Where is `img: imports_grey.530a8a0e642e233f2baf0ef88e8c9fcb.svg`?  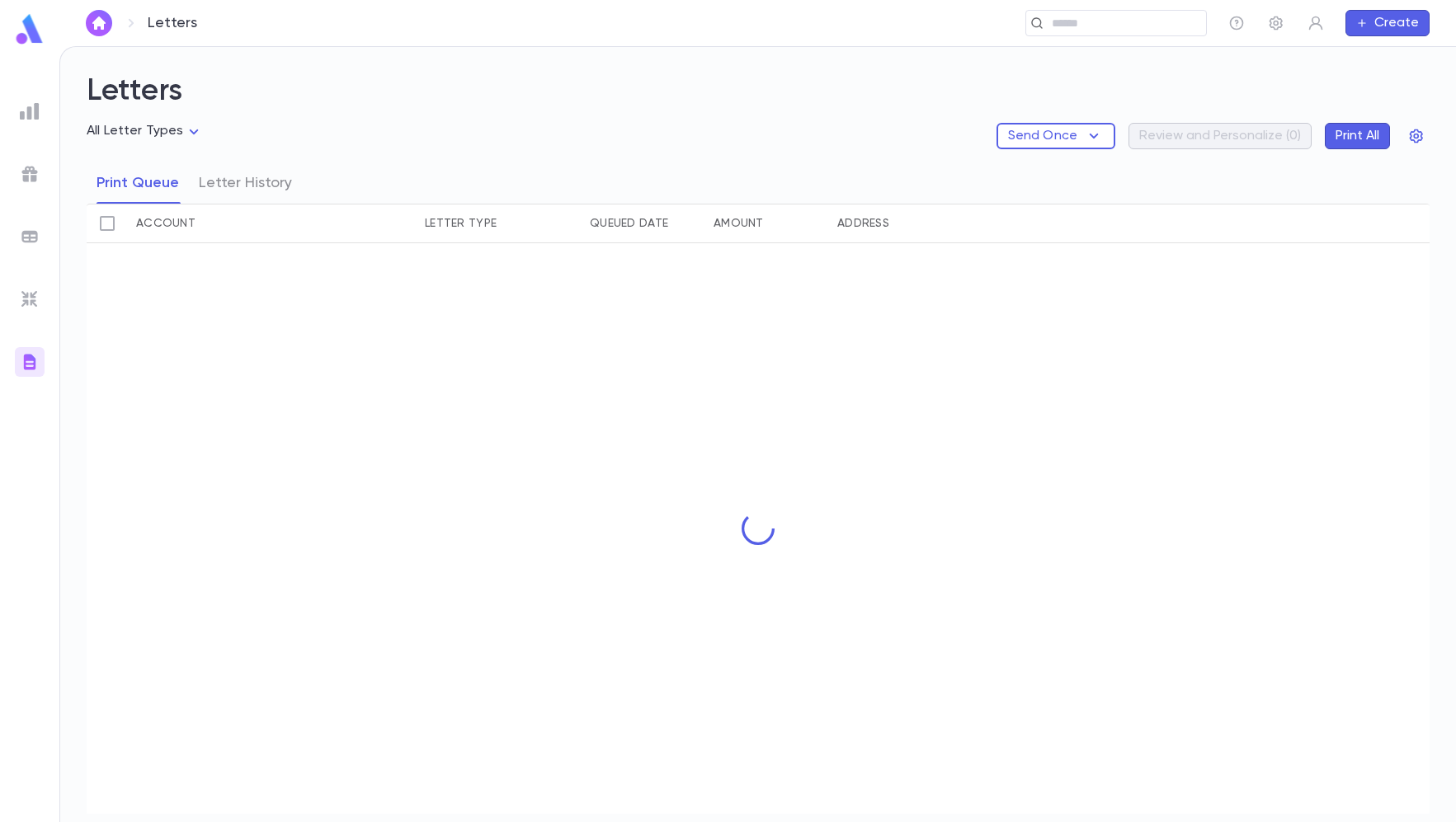 img: imports_grey.530a8a0e642e233f2baf0ef88e8c9fcb.svg is located at coordinates (30, 299).